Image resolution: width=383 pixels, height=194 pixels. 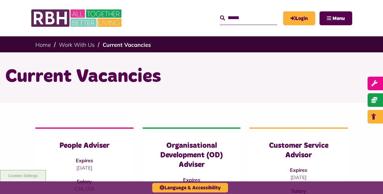 What do you see at coordinates (127, 45) in the screenshot?
I see `a: Current Vacancies` at bounding box center [127, 45].